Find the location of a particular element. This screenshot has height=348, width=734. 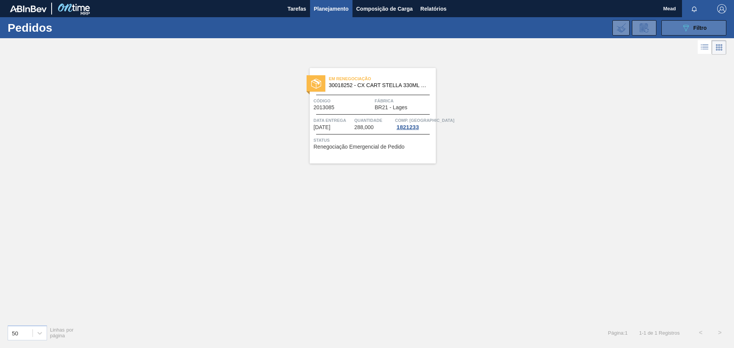

button: Notificações is located at coordinates (695, 9).